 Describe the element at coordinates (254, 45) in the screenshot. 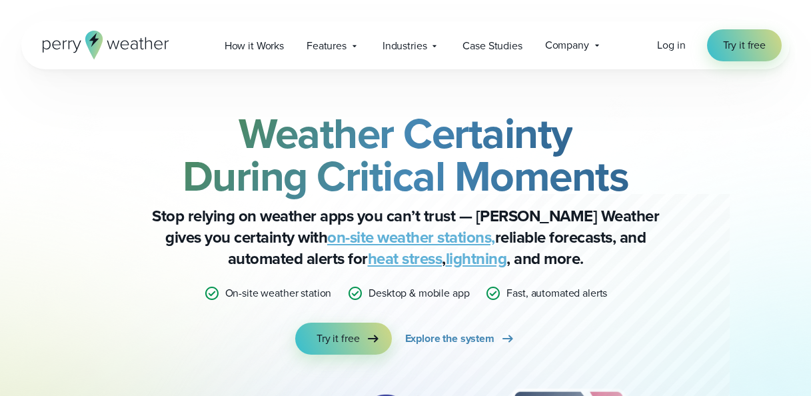

I see `a: How it Works` at that location.